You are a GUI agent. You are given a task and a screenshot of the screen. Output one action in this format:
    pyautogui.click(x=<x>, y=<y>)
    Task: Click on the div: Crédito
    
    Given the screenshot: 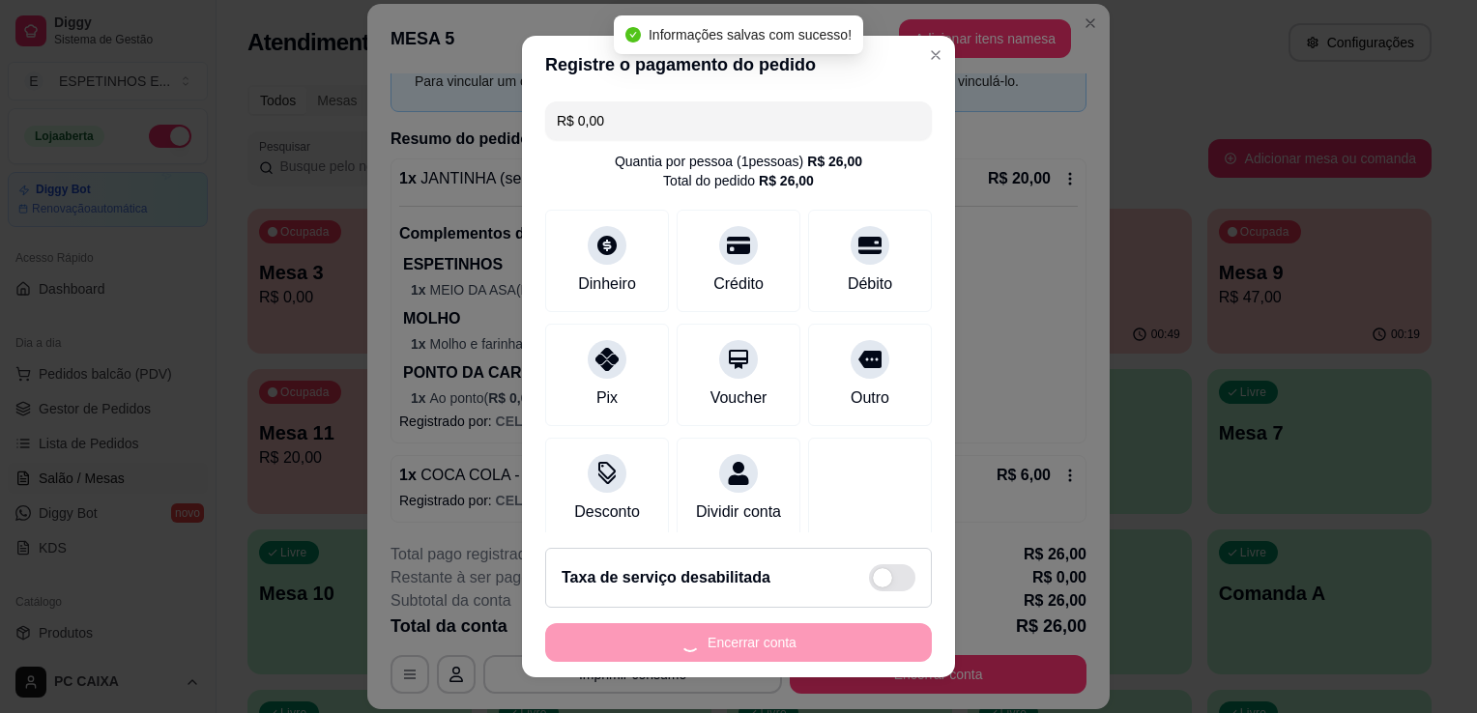 What is the action you would take?
    pyautogui.click(x=738, y=284)
    